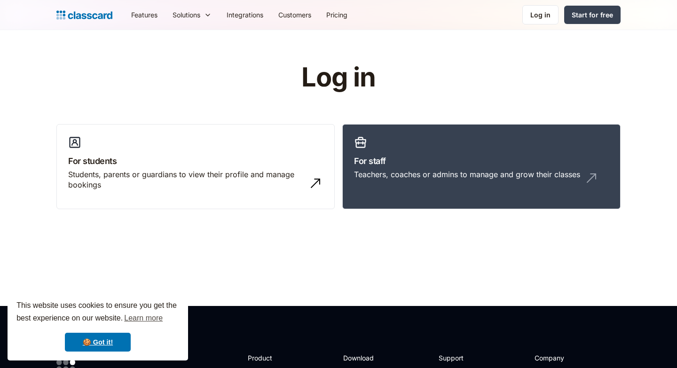 The height and width of the screenshot is (368, 677). Describe the element at coordinates (245, 15) in the screenshot. I see `a: Integrations` at that location.